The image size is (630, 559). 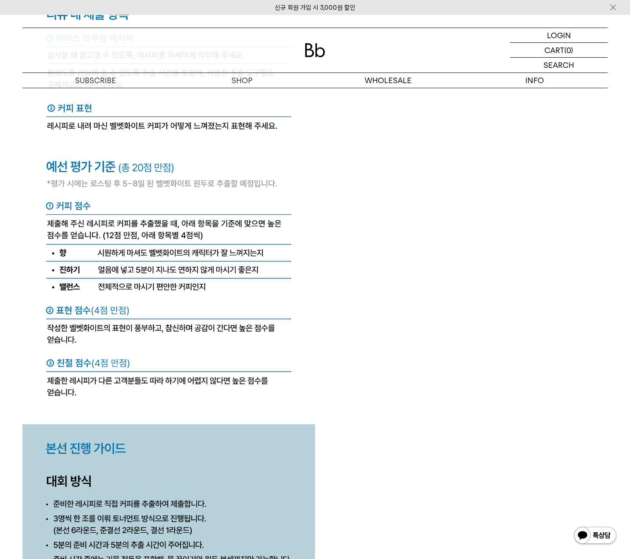 What do you see at coordinates (315, 8) in the screenshot?
I see `a: 신규 회원 가입 시 3,000원 할인` at bounding box center [315, 8].